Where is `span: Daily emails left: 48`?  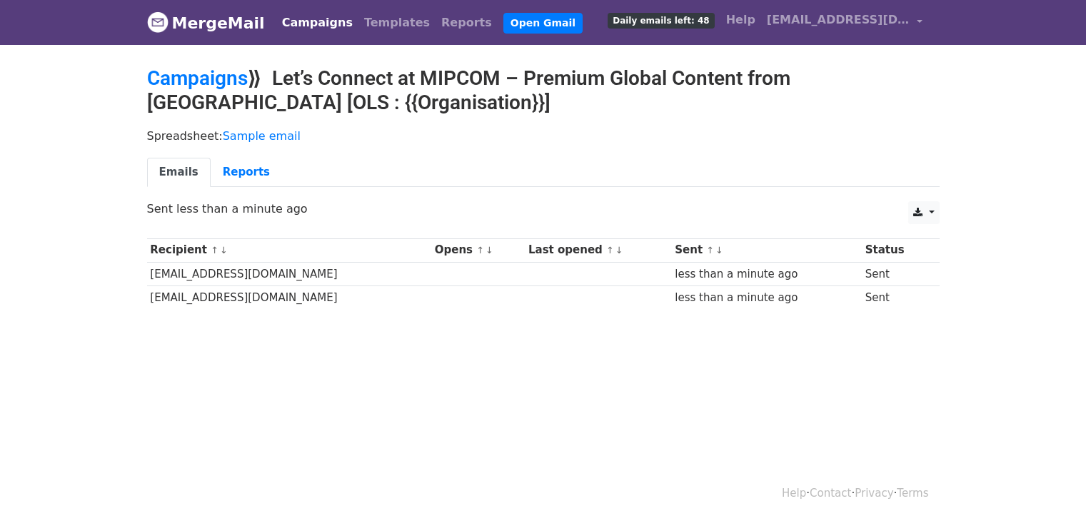
span: Daily emails left: 48 is located at coordinates (660, 21).